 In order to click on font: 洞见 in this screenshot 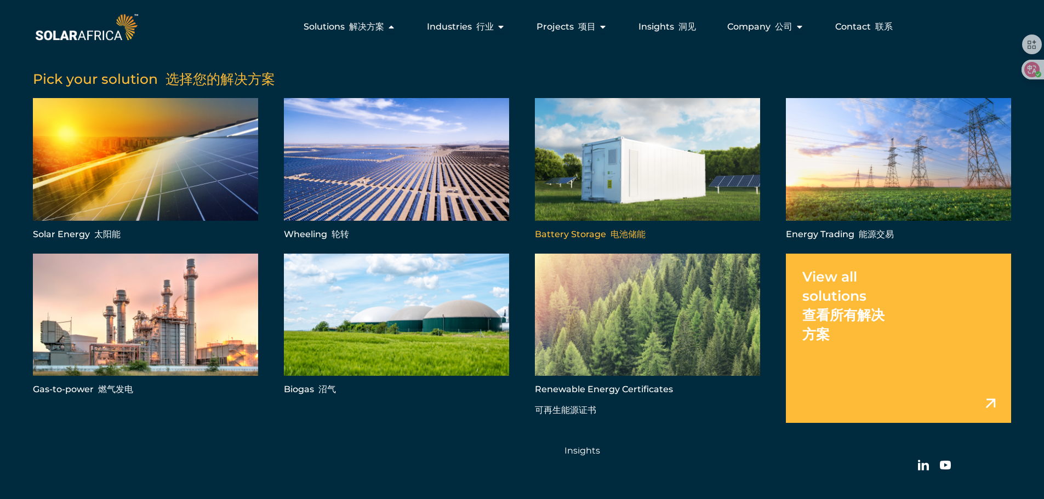, I will do `click(688, 26)`.